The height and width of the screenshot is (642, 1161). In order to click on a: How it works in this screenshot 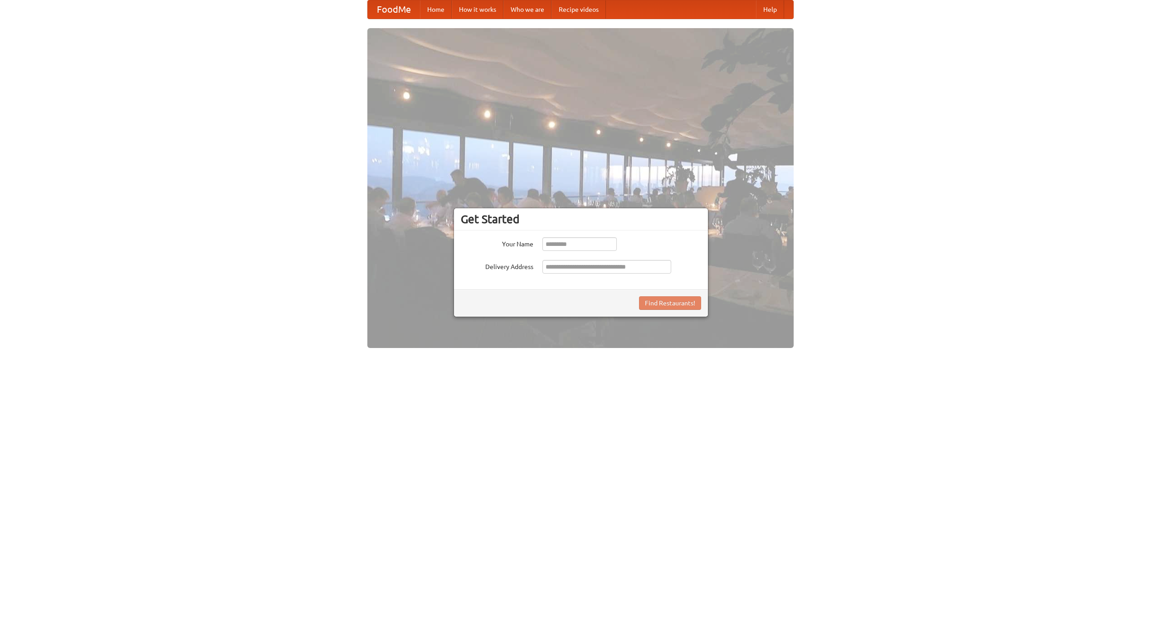, I will do `click(477, 10)`.